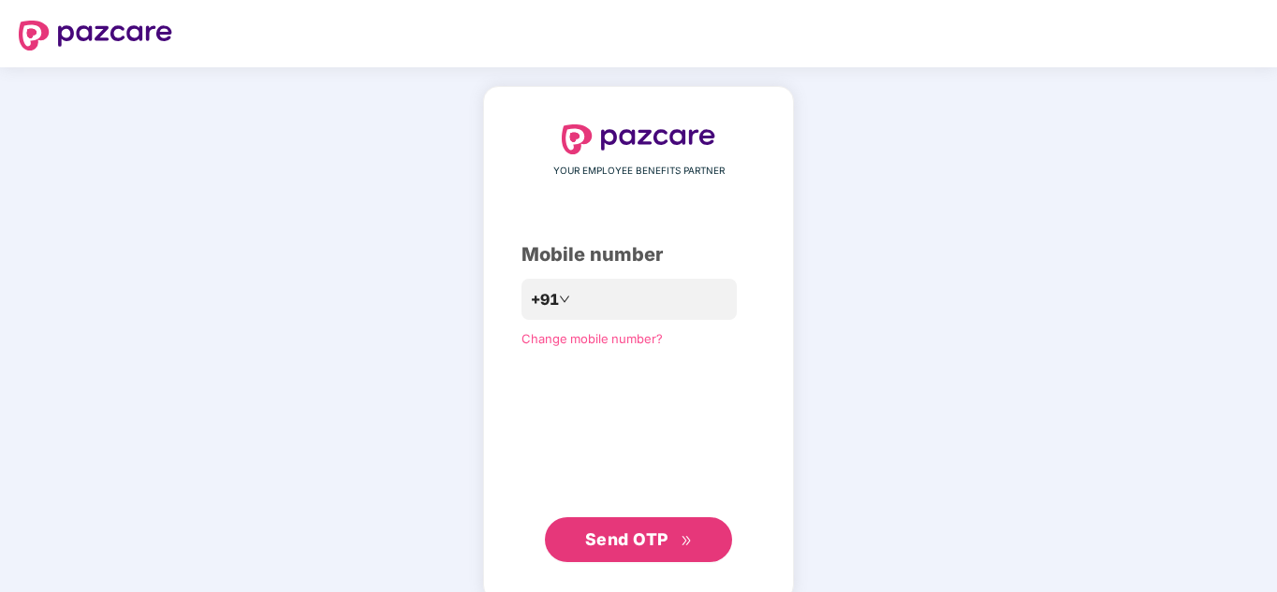  I want to click on span: Change mobile number?, so click(592, 339).